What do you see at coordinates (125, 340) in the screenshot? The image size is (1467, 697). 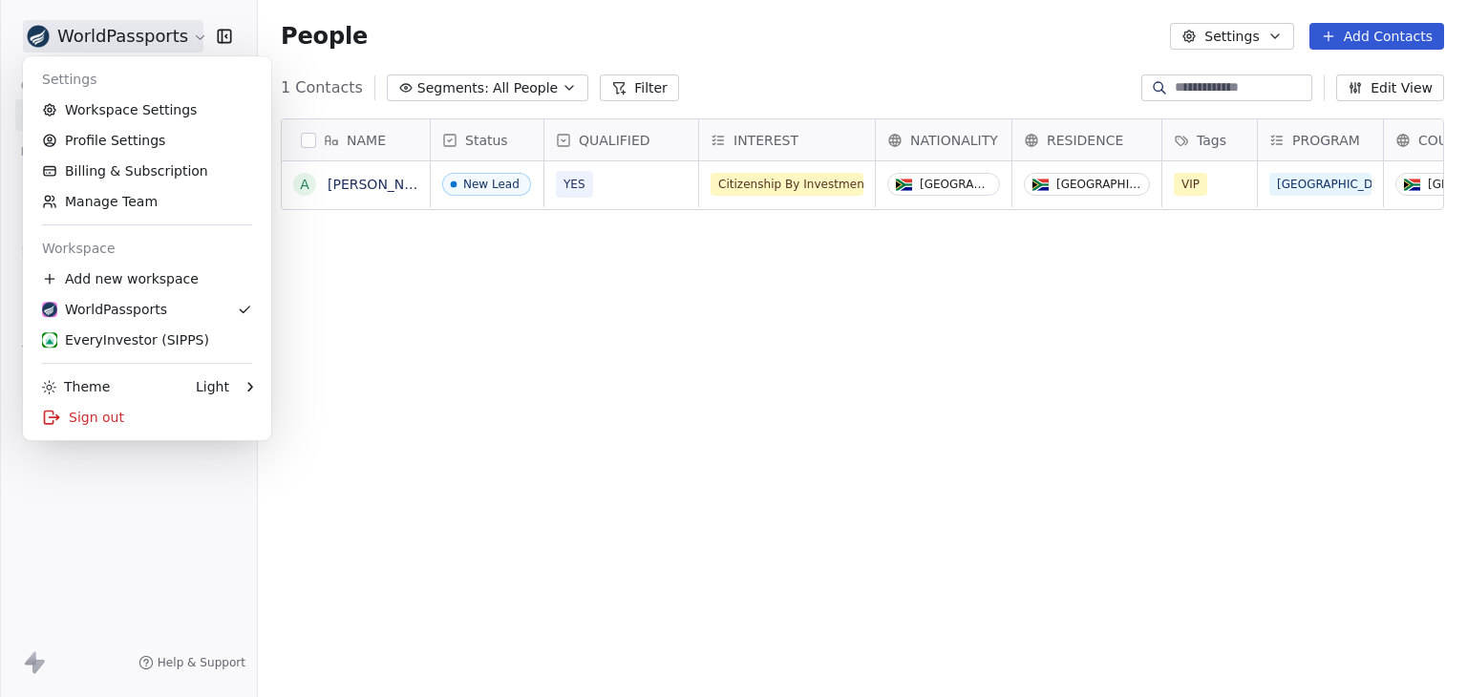 I see `div: EveryInvestor (SIPPS)` at bounding box center [125, 340].